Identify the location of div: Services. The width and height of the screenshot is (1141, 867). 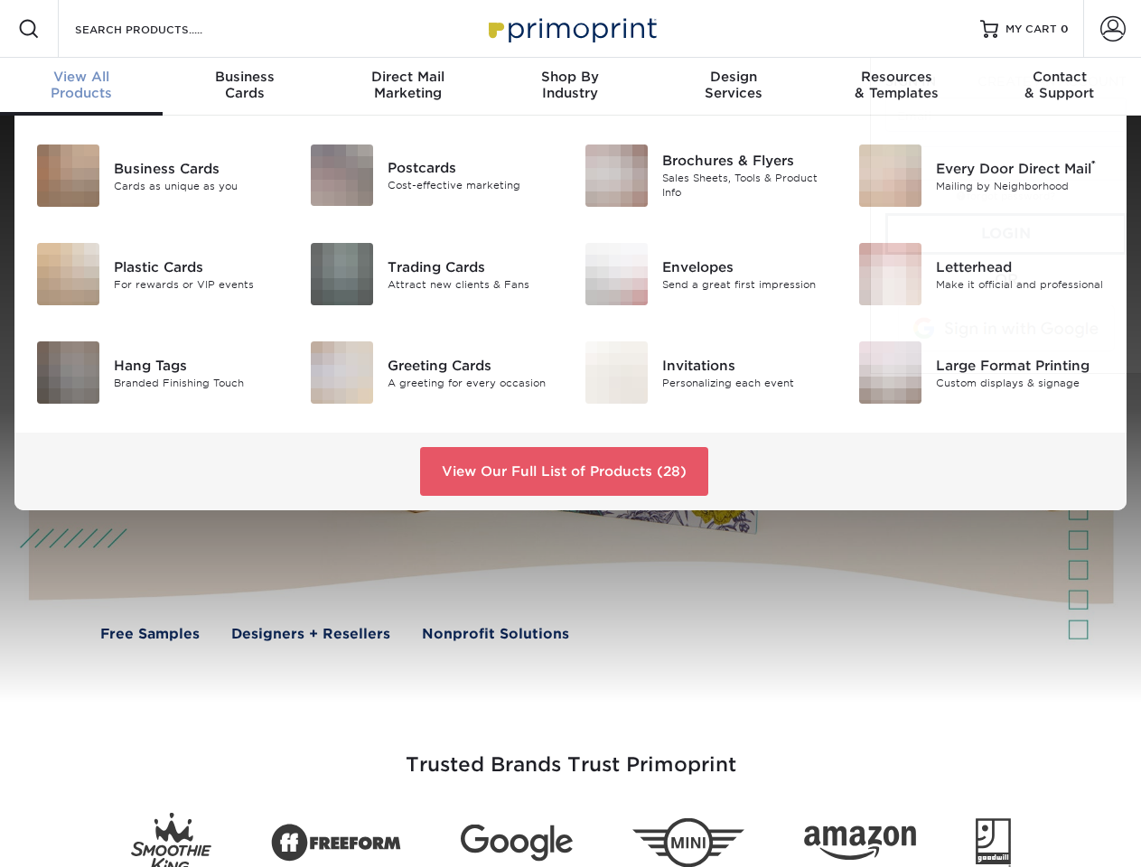
(734, 85).